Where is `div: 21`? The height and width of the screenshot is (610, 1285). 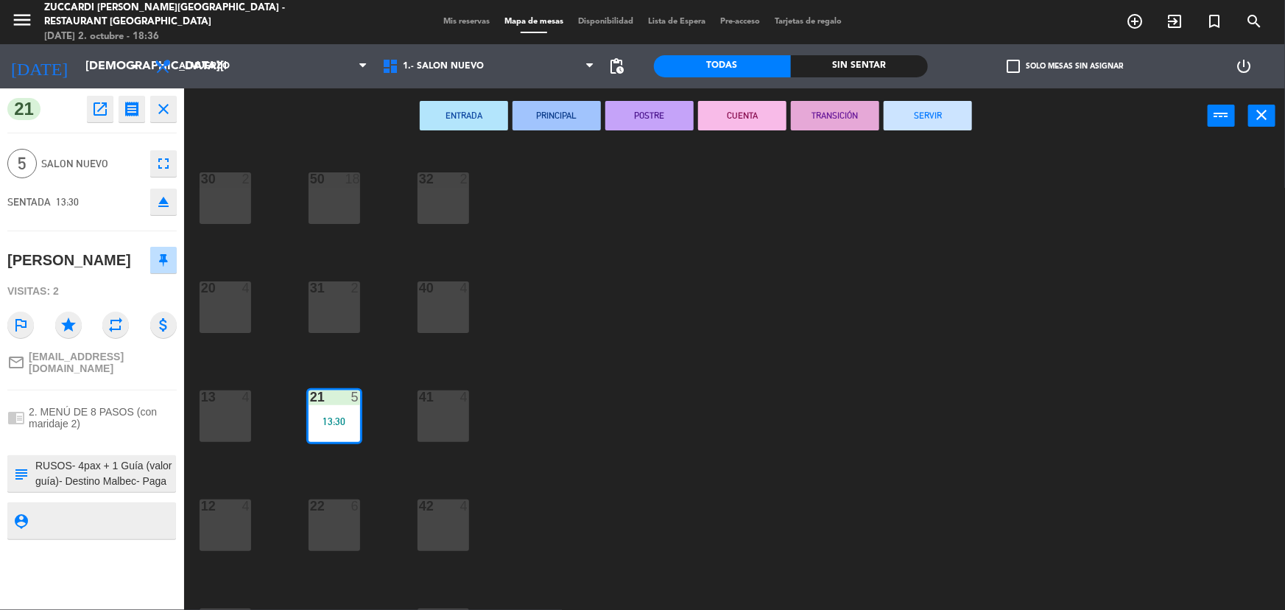 div: 21 is located at coordinates (310, 397).